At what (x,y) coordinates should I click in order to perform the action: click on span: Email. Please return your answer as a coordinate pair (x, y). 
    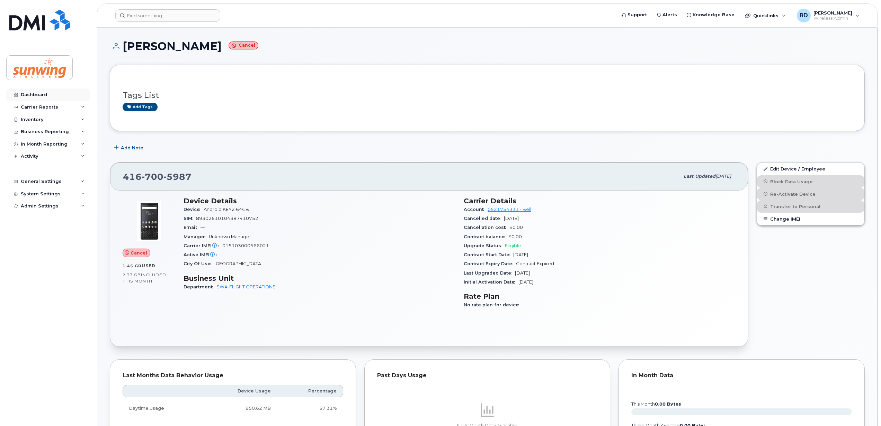
    Looking at the image, I should click on (192, 227).